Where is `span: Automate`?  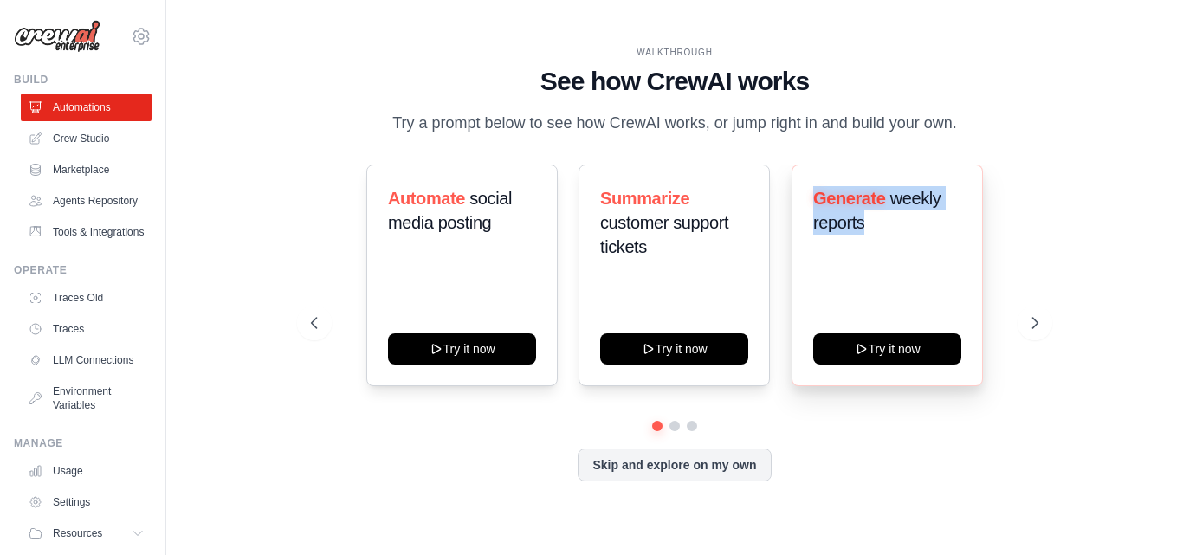 span: Automate is located at coordinates (426, 198).